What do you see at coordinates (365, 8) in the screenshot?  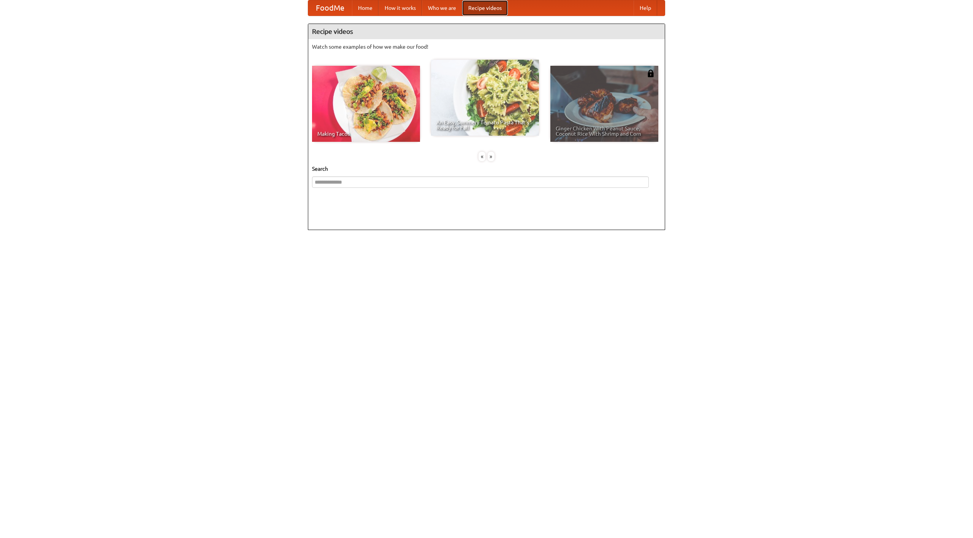 I see `a: Home` at bounding box center [365, 8].